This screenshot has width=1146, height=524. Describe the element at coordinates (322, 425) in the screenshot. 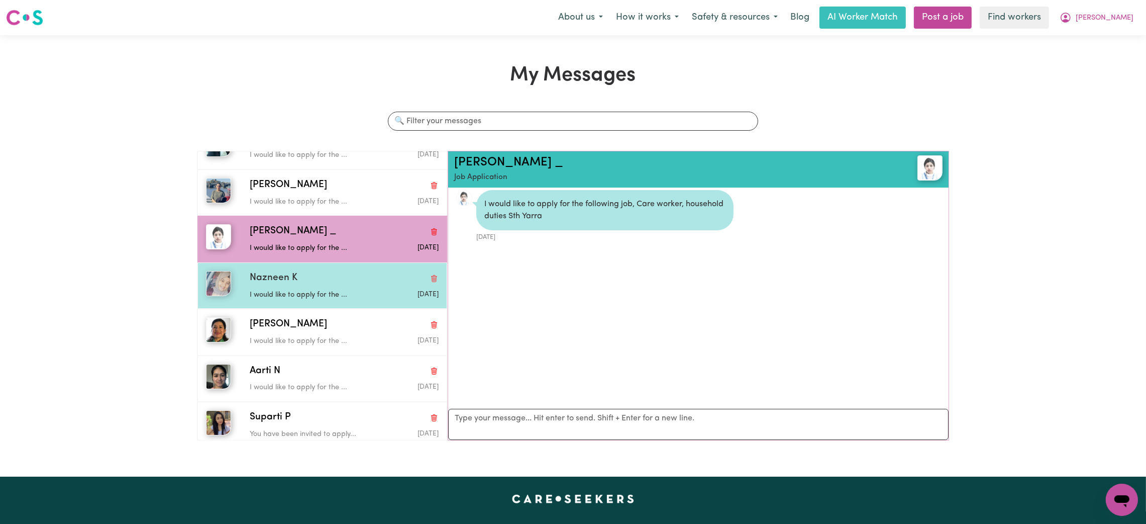

I see `button: Suparti PSuparti PDelete conversationYou have been invited to apply...Message sent on August 3, 2025` at that location.